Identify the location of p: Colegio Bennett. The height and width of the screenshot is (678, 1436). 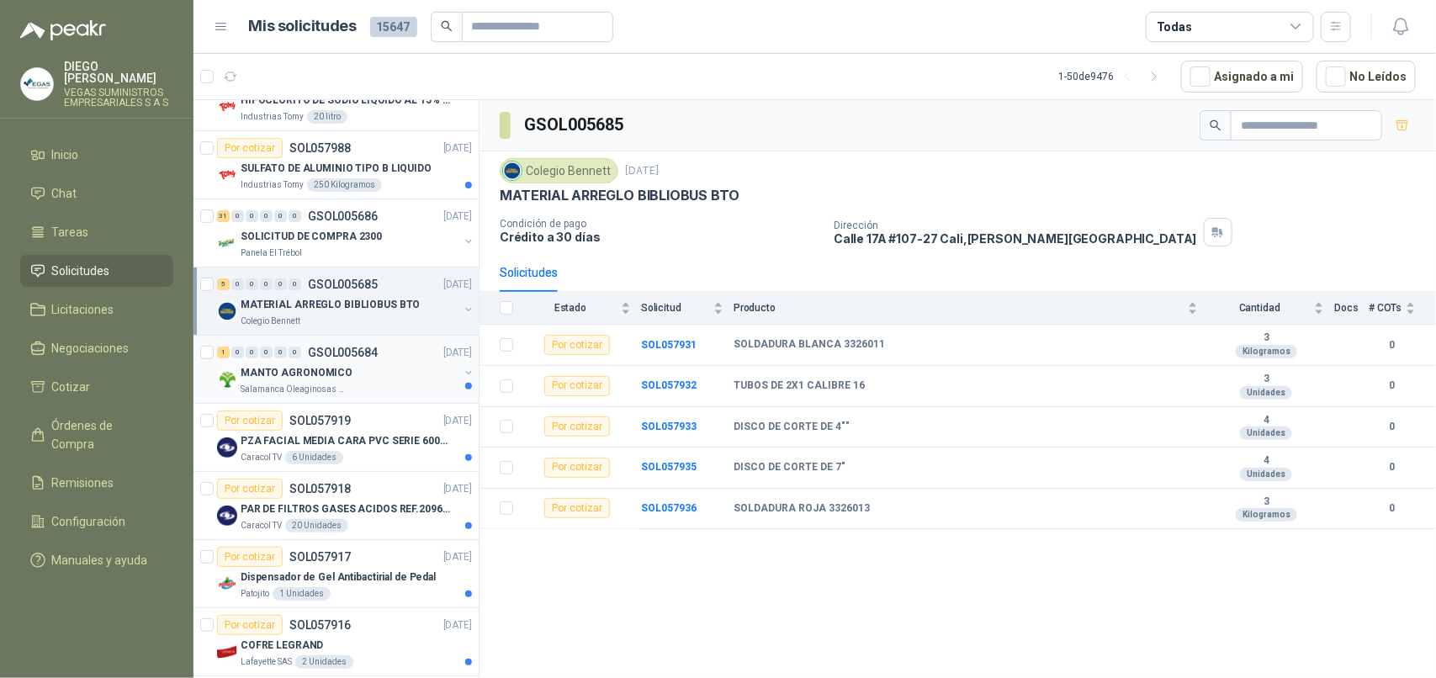
(270, 321).